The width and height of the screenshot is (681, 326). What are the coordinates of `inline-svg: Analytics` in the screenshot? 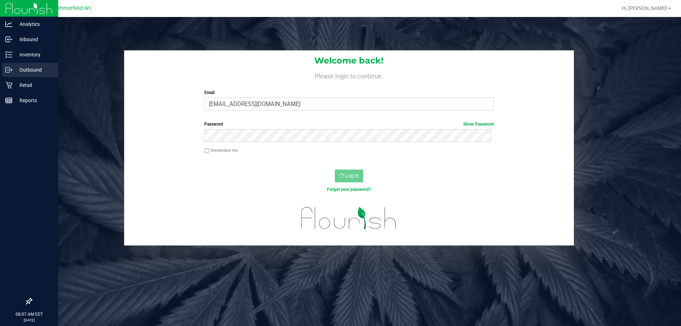 It's located at (9, 24).